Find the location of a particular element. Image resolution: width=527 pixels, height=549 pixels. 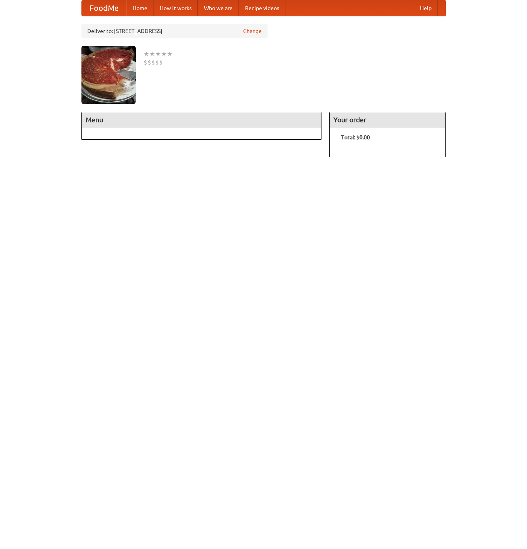

h4: Your order is located at coordinates (387, 120).